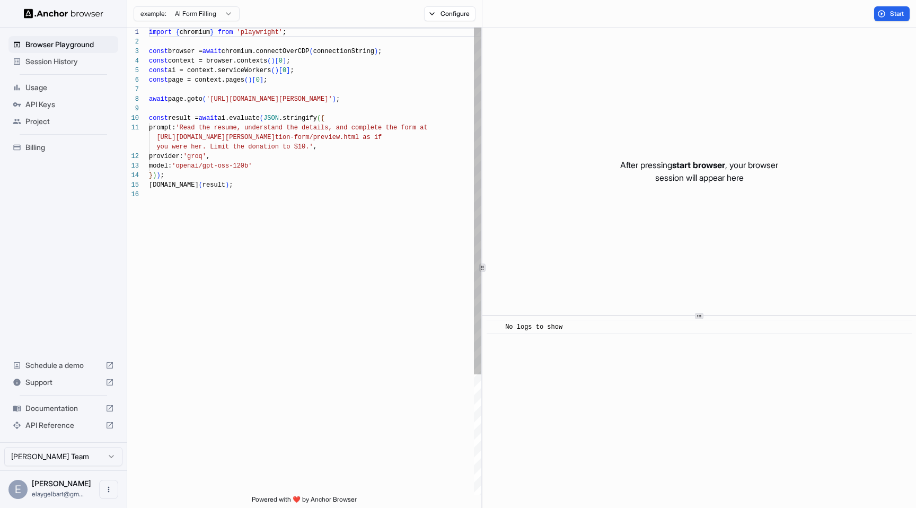  I want to click on span: import, so click(160, 32).